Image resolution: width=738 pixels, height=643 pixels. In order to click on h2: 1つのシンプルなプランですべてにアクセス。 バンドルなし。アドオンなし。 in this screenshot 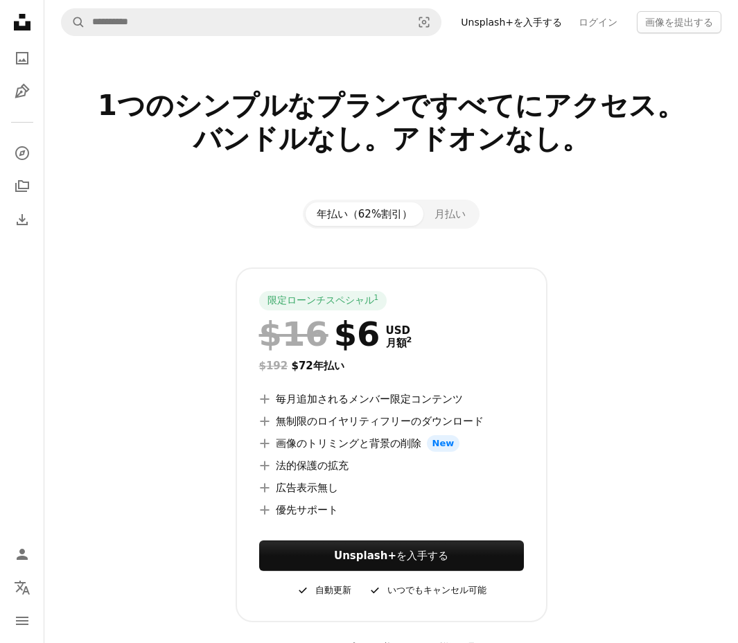, I will do `click(391, 139)`.